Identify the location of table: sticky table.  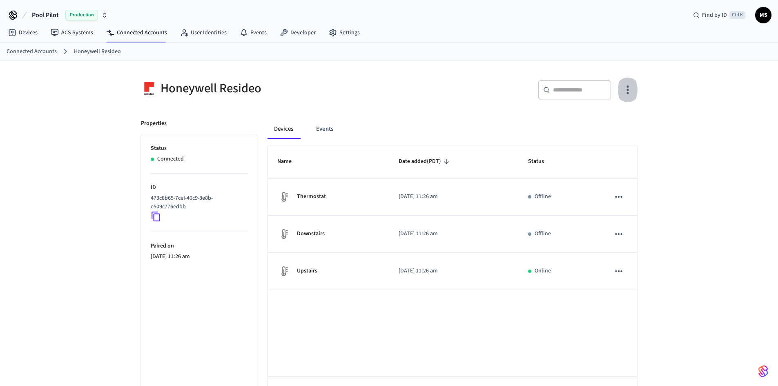
(452, 218).